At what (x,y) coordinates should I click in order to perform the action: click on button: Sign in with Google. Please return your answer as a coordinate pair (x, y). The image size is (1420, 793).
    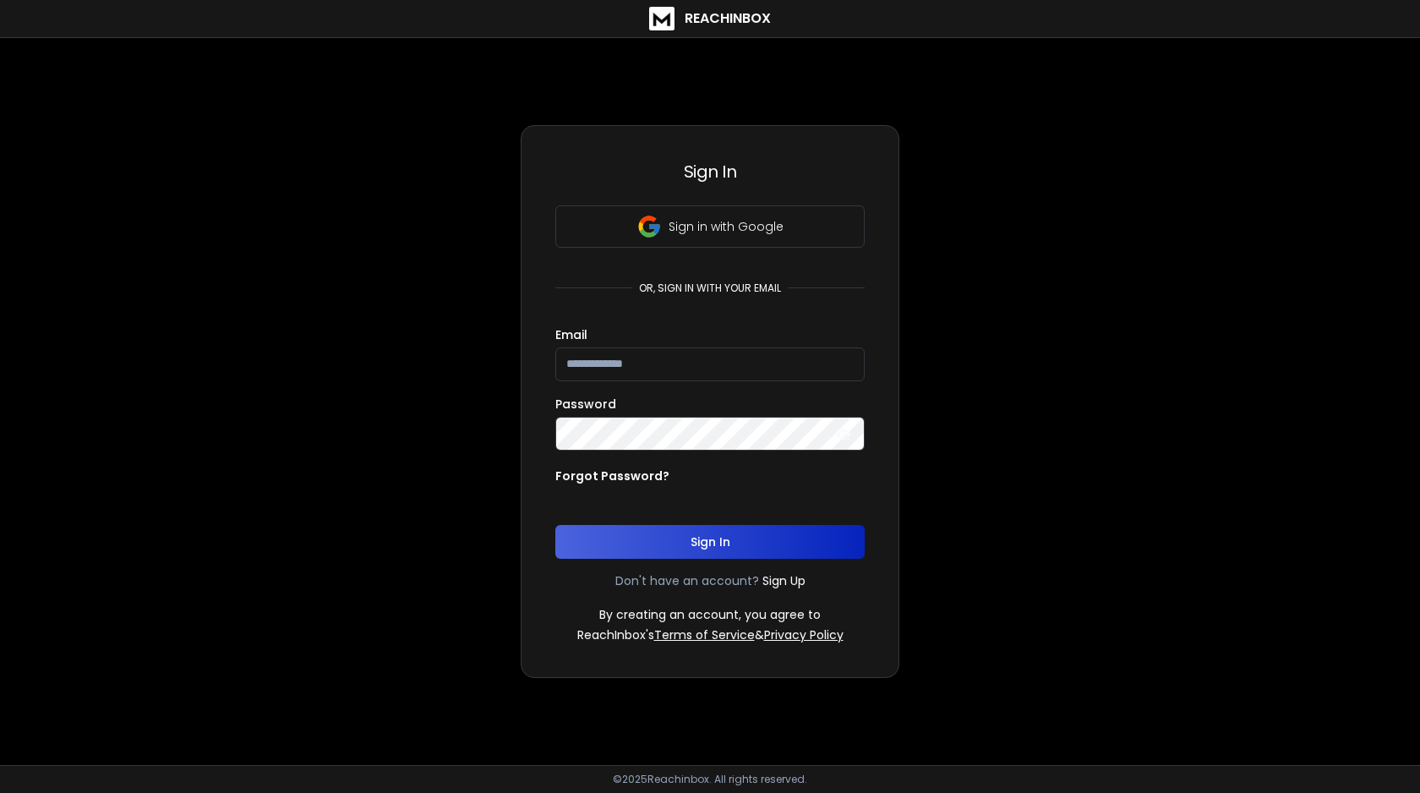
    Looking at the image, I should click on (710, 226).